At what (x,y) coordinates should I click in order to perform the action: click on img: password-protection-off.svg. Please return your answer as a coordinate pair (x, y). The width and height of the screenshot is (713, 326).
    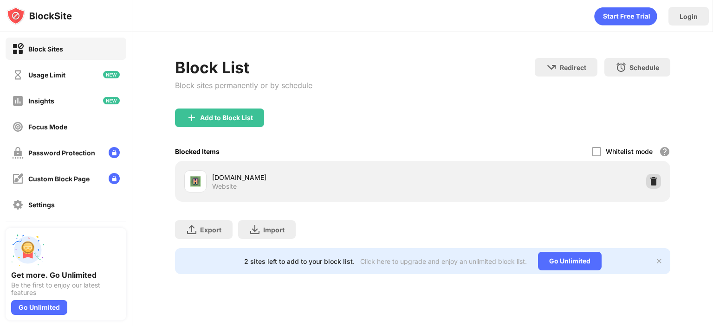
    Looking at the image, I should click on (18, 153).